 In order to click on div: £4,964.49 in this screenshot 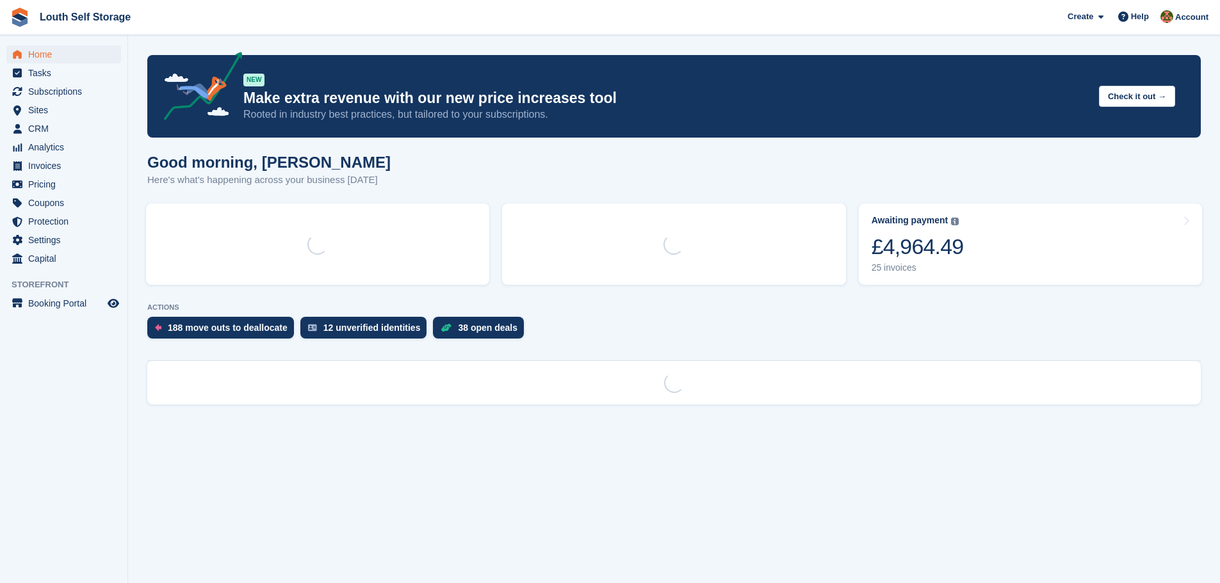, I will do `click(918, 247)`.